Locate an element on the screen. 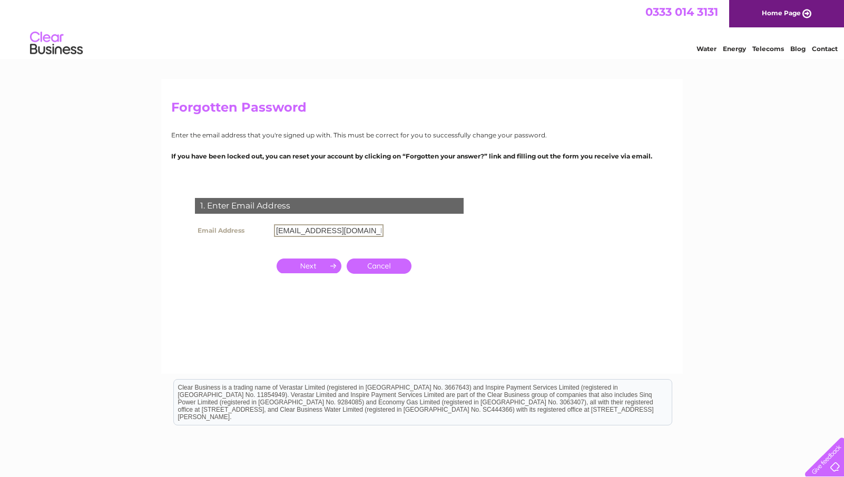  a: 0333 014 3131 is located at coordinates (682, 12).